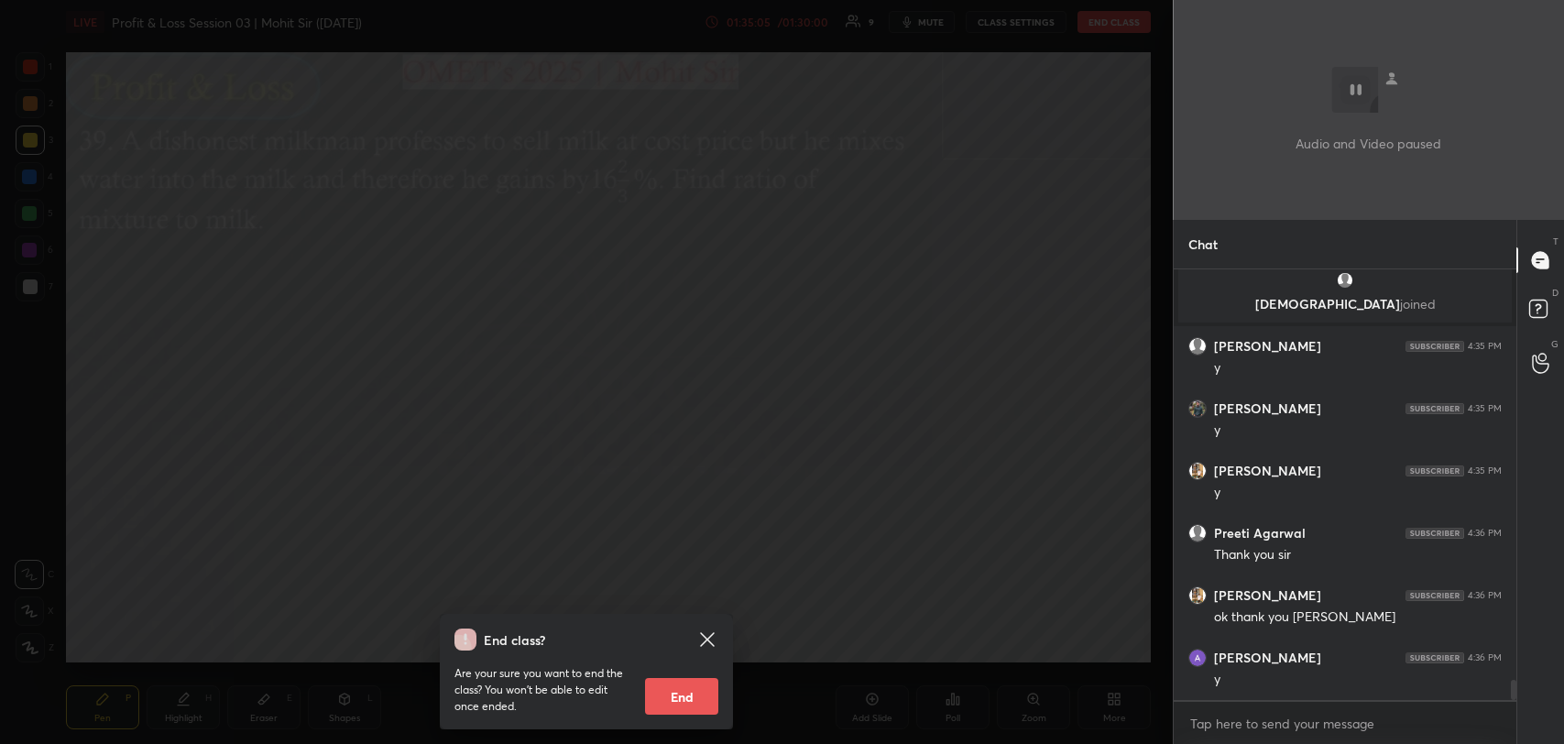 This screenshot has height=744, width=1564. What do you see at coordinates (1260, 533) in the screenshot?
I see `h6: Preeti Agarwal` at bounding box center [1260, 533].